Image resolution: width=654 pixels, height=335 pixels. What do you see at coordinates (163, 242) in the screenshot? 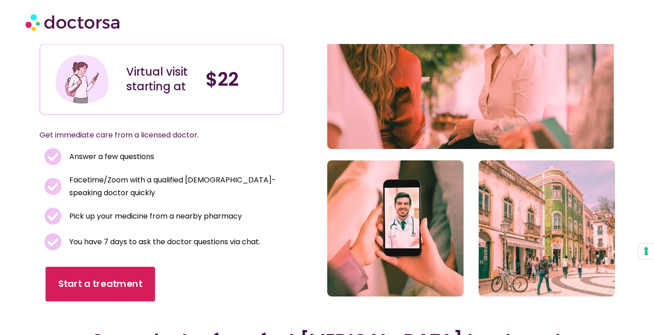
I see `span: You have 7 days to ask the doctor questions via chat.` at bounding box center [163, 242].